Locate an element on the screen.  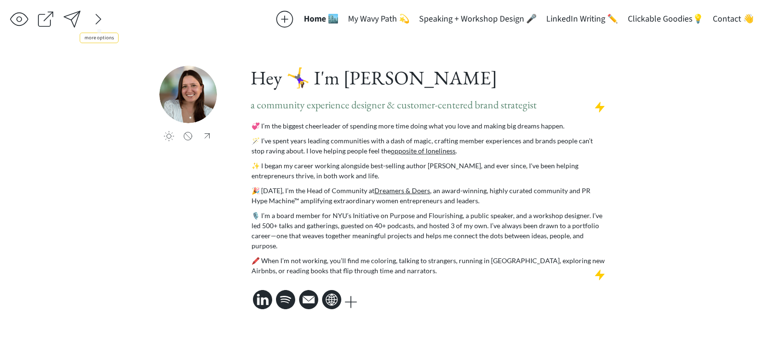
div: more options is located at coordinates (99, 38).